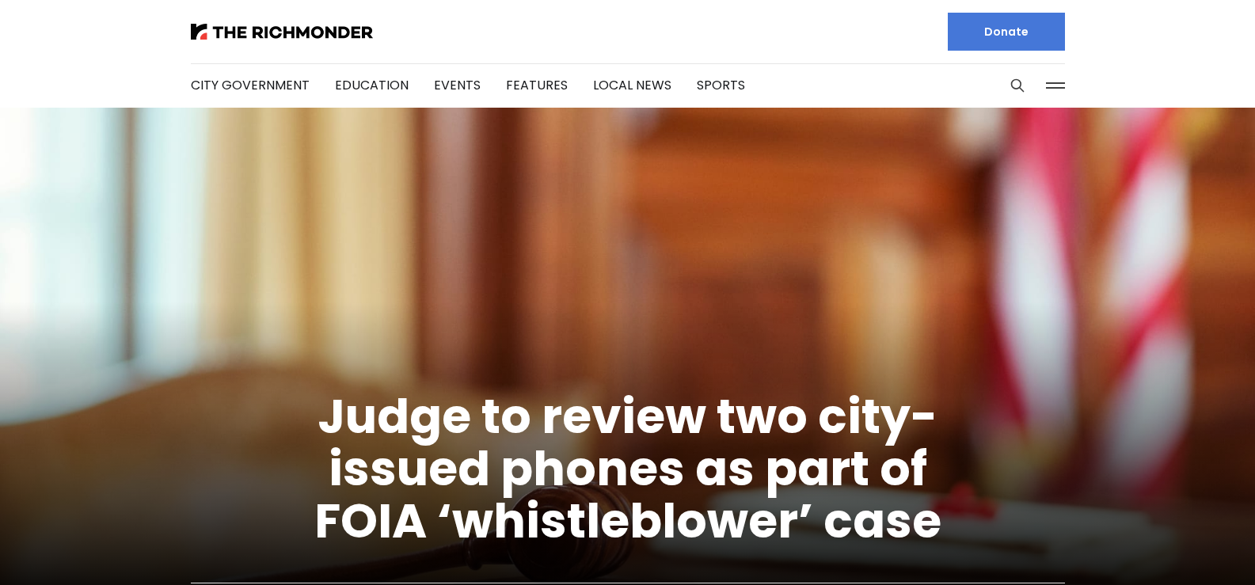 The width and height of the screenshot is (1255, 585). What do you see at coordinates (537, 85) in the screenshot?
I see `a: Features` at bounding box center [537, 85].